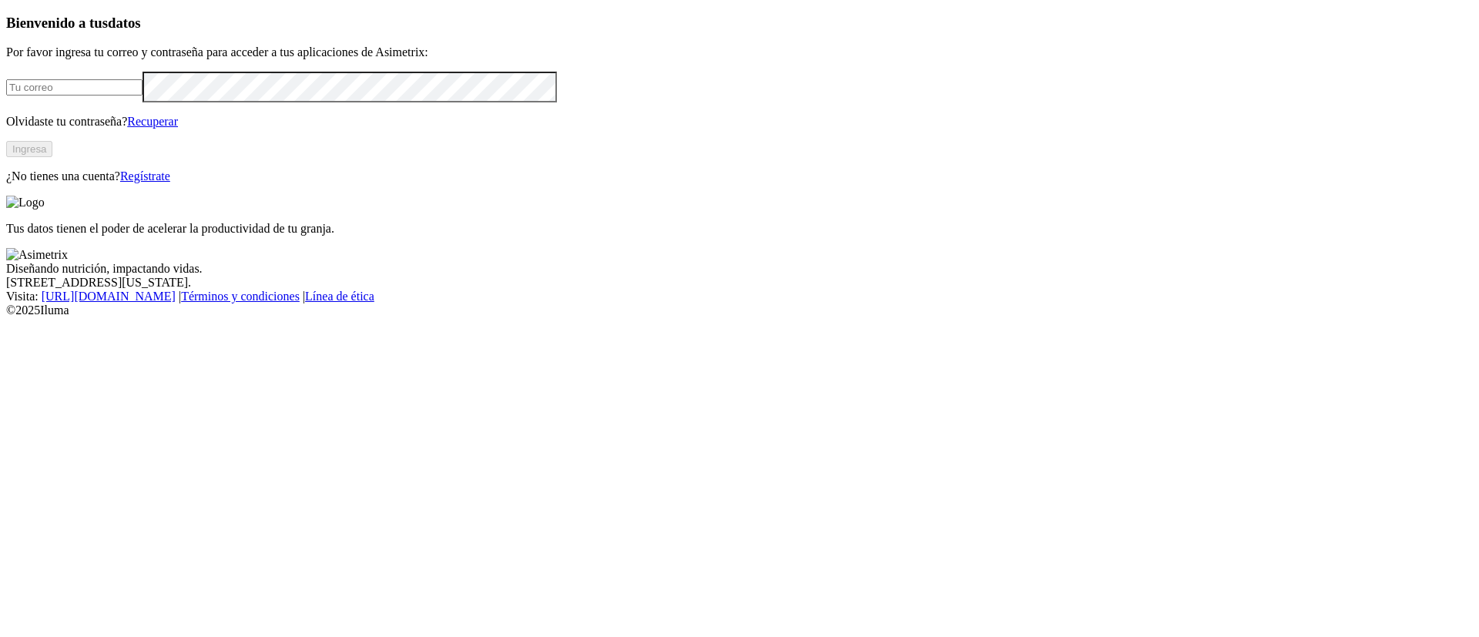 The height and width of the screenshot is (637, 1479). Describe the element at coordinates (739, 122) in the screenshot. I see `p: Olvidaste tu contraseña?` at that location.